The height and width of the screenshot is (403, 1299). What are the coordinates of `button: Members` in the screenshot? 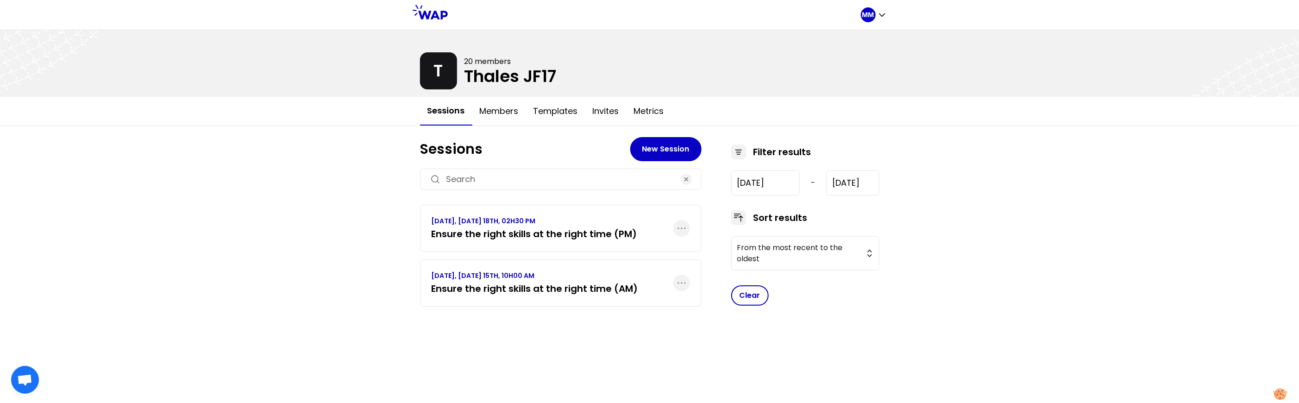 It's located at (499, 111).